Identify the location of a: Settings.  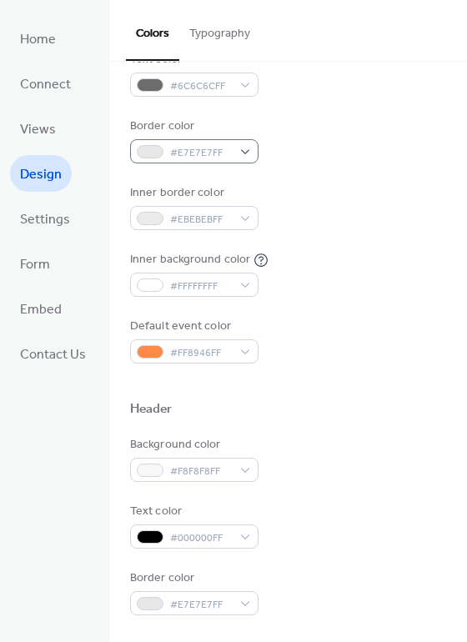
(45, 218).